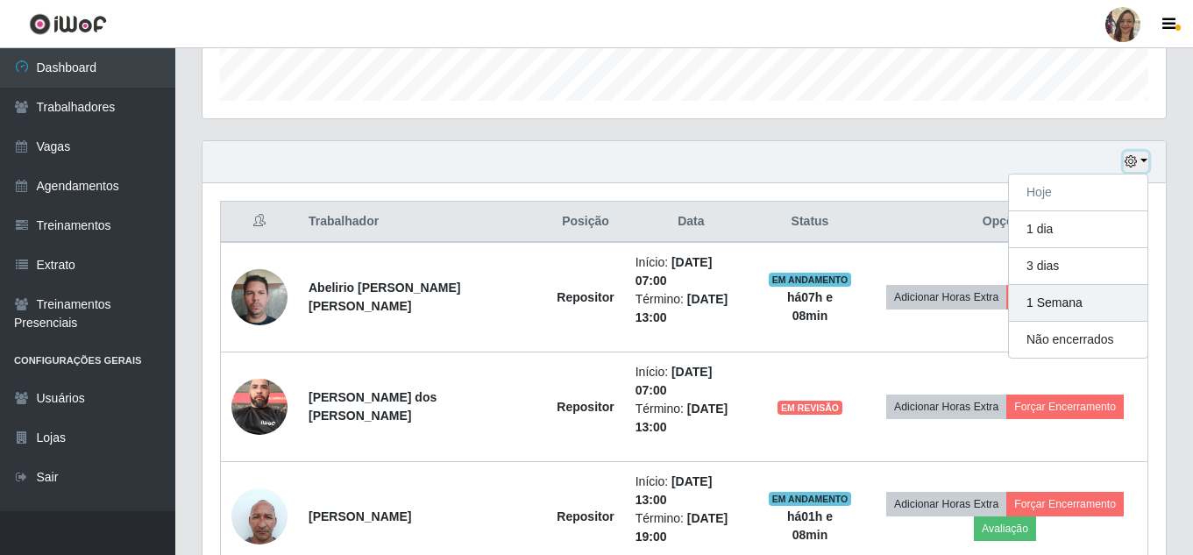  Describe the element at coordinates (259, 297) in the screenshot. I see `img: 1750276635307.jpeg` at that location.